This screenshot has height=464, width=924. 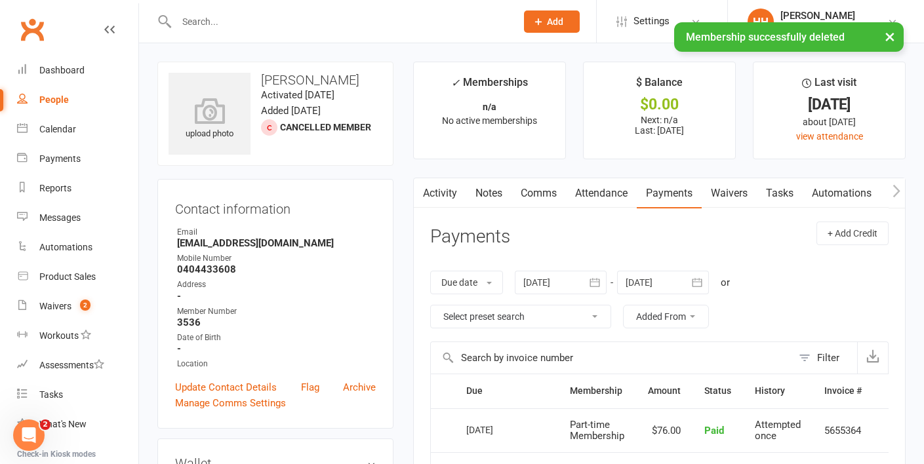 I want to click on a: Messages, so click(x=77, y=218).